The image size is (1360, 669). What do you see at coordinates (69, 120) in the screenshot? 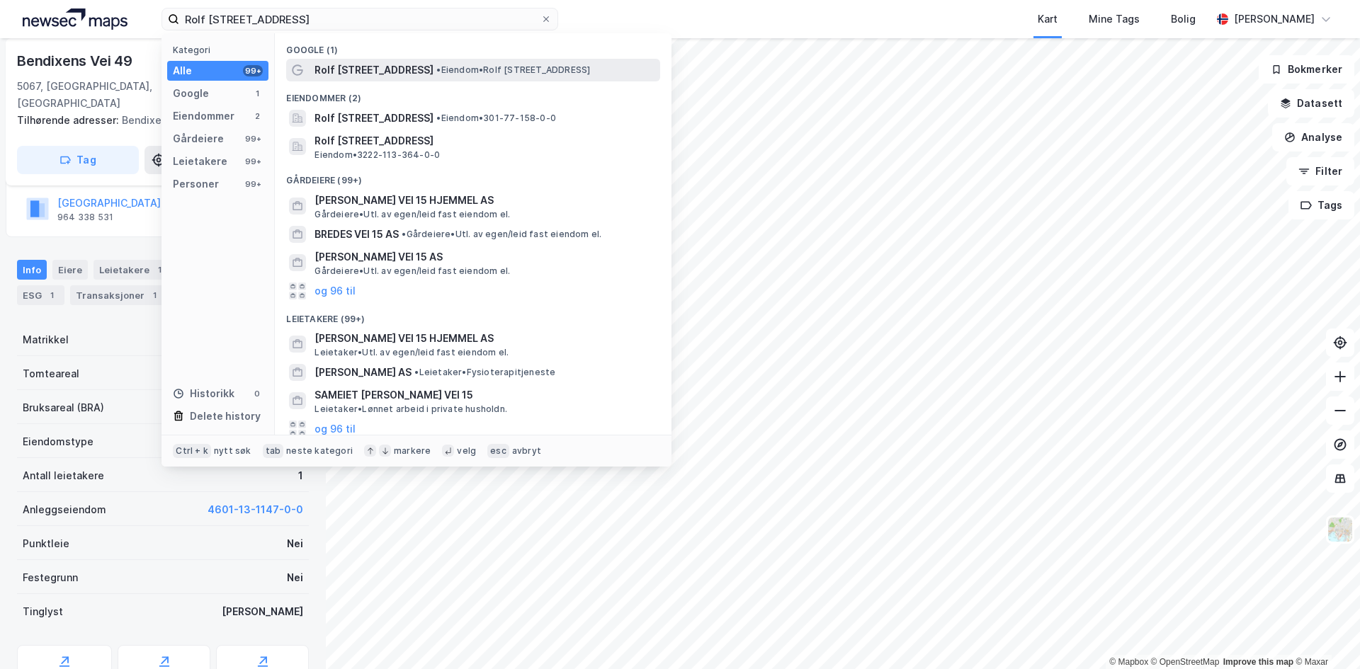
I see `span: Tilhørende adresser:` at bounding box center [69, 120].